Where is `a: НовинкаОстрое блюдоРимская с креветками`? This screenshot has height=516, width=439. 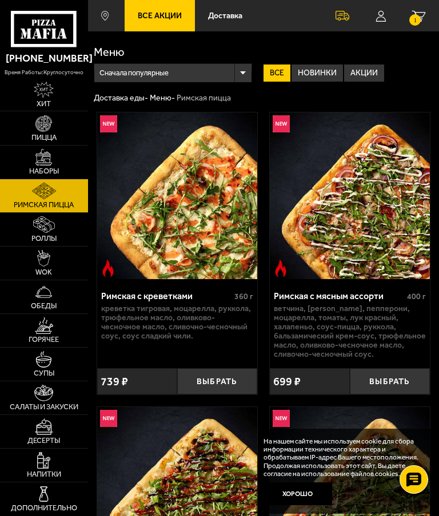
a: НовинкаОстрое блюдоРимская с креветками is located at coordinates (177, 196).